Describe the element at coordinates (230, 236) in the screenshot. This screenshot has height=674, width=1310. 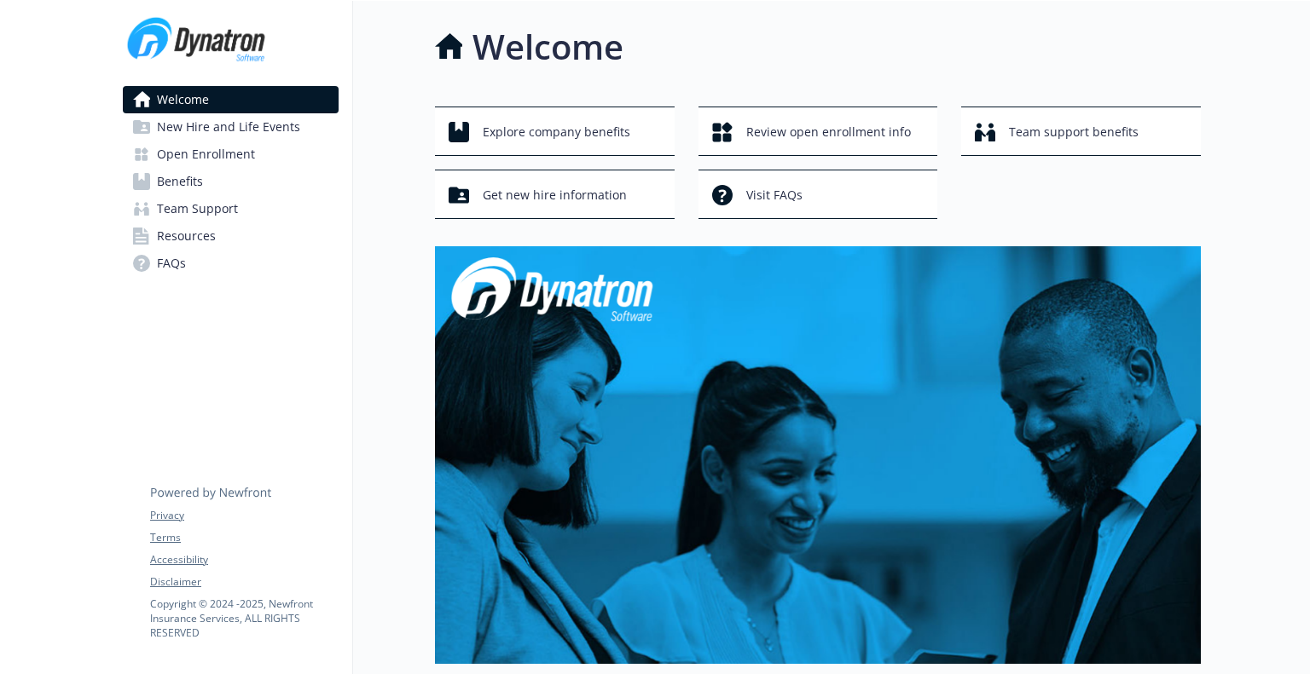
I see `a: Resources` at that location.